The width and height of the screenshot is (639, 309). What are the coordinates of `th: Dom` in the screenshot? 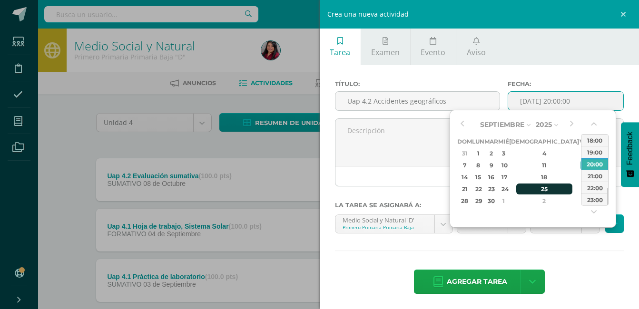 It's located at (464, 141).